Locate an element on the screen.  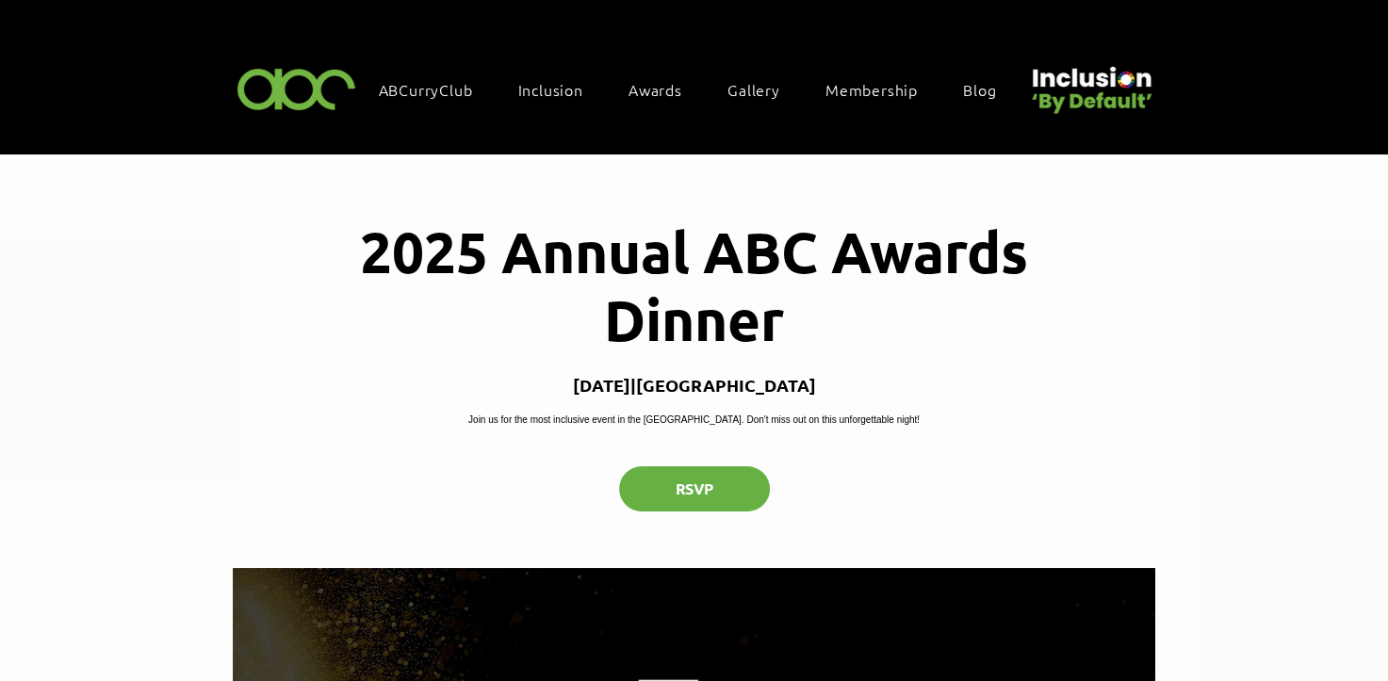
div: Awards is located at coordinates (664, 89).